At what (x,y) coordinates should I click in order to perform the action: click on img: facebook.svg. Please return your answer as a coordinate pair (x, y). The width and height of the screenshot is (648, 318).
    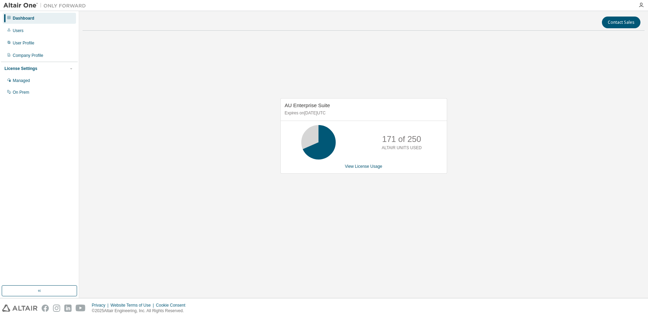
    Looking at the image, I should click on (45, 308).